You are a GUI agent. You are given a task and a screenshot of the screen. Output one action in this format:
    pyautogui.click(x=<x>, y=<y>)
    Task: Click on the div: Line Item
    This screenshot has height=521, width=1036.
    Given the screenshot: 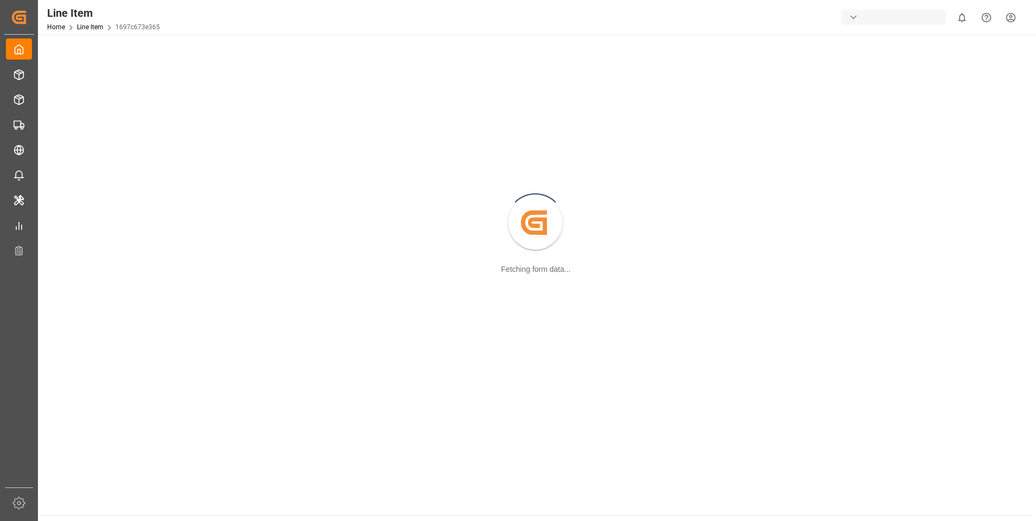 What is the action you would take?
    pyautogui.click(x=104, y=13)
    